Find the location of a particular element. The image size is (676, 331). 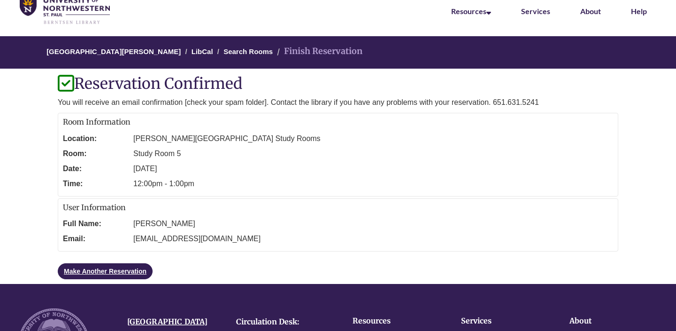

nav: Breadcrumb is located at coordinates (338, 52).